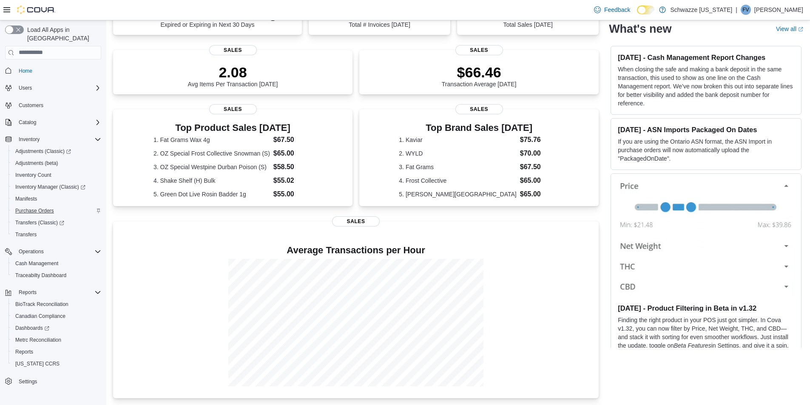 The height and width of the screenshot is (405, 810). What do you see at coordinates (293, 194) in the screenshot?
I see `dd: $55.00` at bounding box center [293, 194].